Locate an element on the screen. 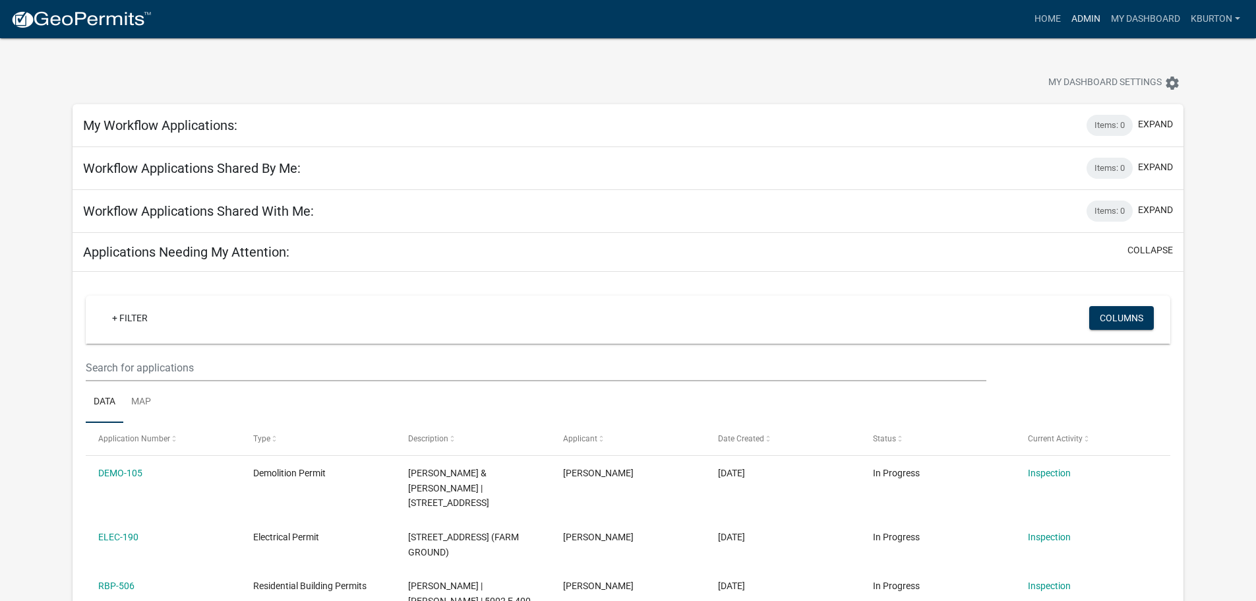  a: Data is located at coordinates (104, 402).